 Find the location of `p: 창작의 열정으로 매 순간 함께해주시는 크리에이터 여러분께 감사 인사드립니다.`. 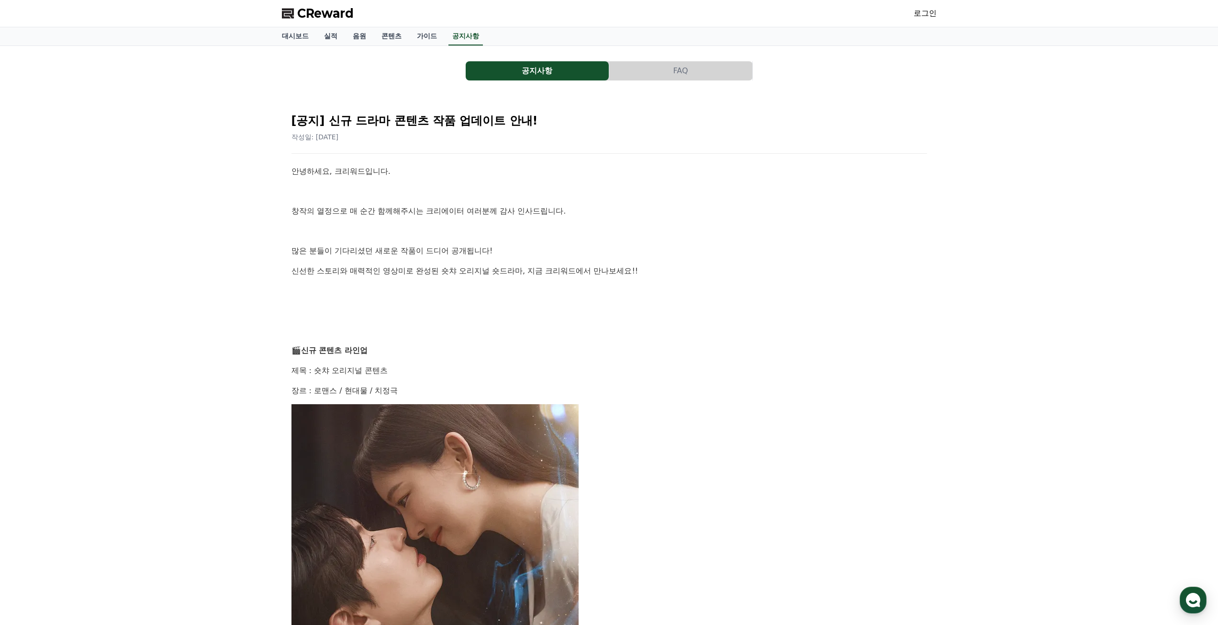

p: 창작의 열정으로 매 순간 함께해주시는 크리에이터 여러분께 감사 인사드립니다. is located at coordinates (609, 211).